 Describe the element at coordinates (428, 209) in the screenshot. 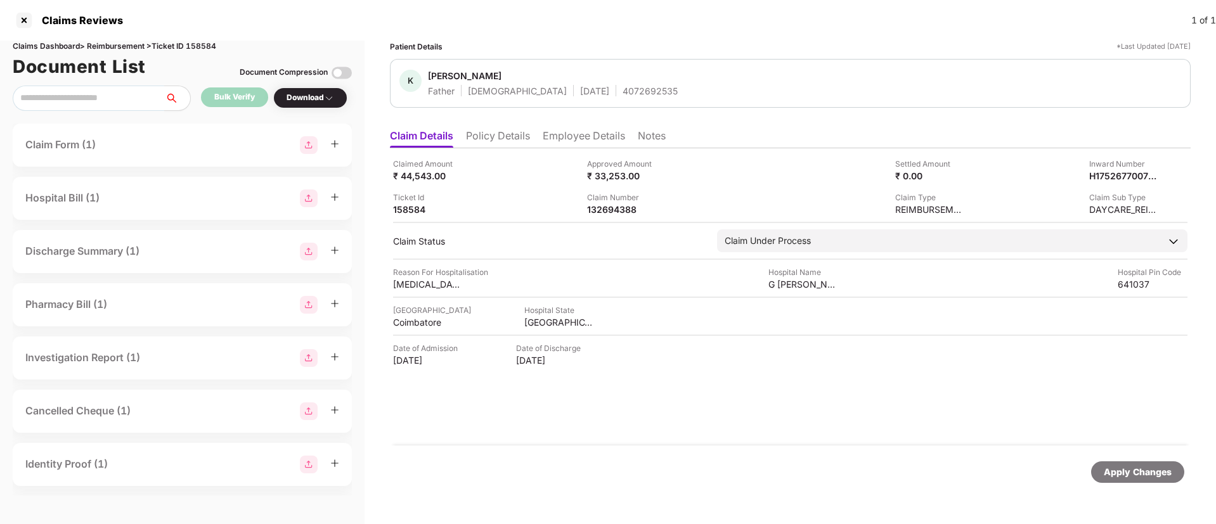

I see `div: 158584` at that location.